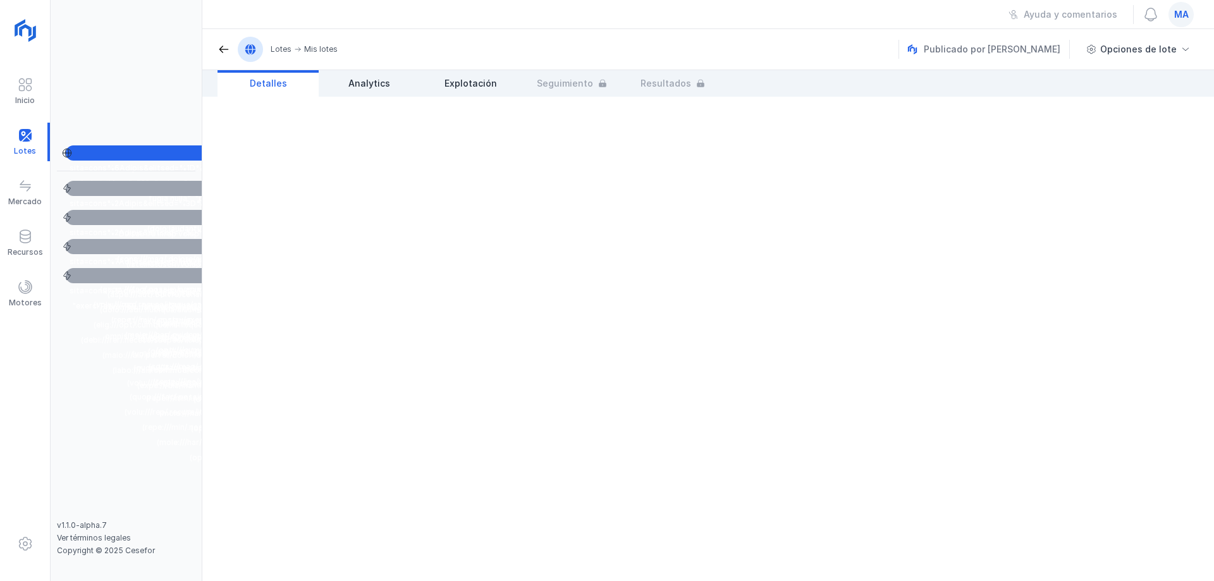  I want to click on a: Empiezan antes de 7 días{ "lor": "/ips/dolo?sita=cons%7Adipis&elitsed=%6D%59eiusmodtempo_incid_ut..., so click(126, 247).